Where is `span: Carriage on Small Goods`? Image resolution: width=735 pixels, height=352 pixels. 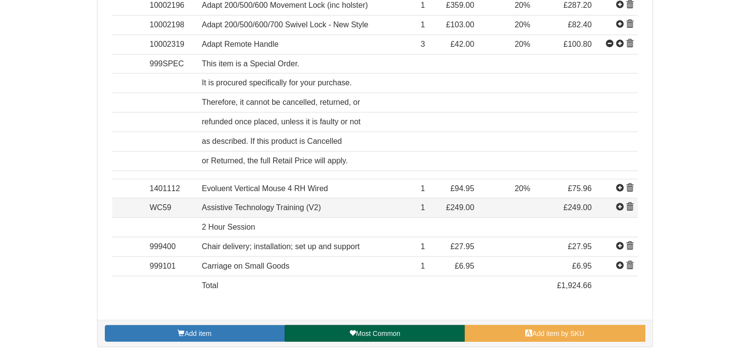 span: Carriage on Small Goods is located at coordinates (246, 266).